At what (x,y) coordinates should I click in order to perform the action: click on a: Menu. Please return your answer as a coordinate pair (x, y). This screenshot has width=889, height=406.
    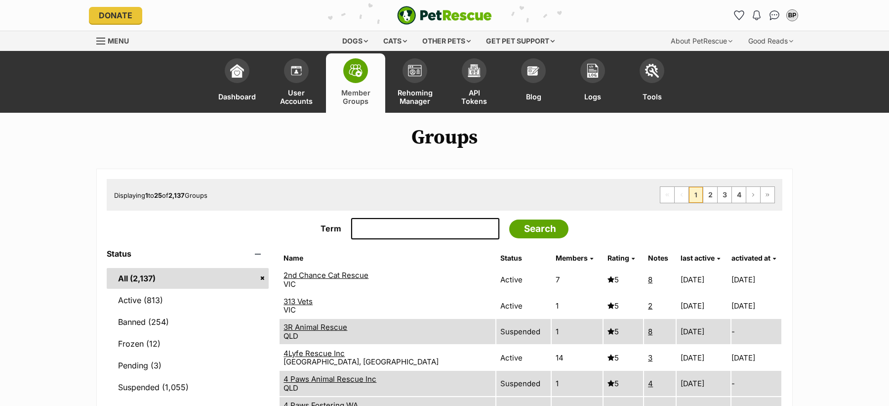
    Looking at the image, I should click on (116, 40).